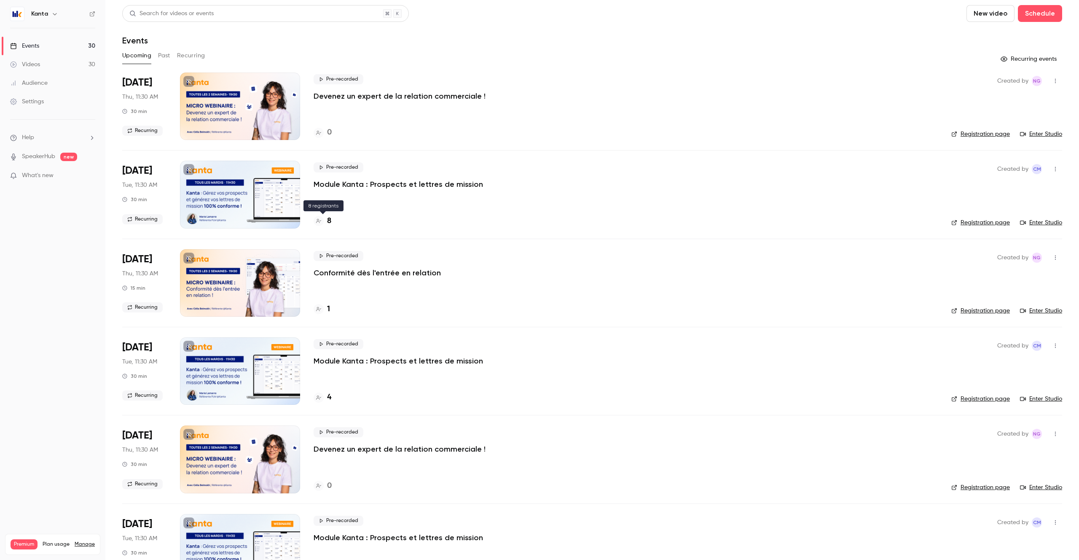  I want to click on h4: 8, so click(329, 221).